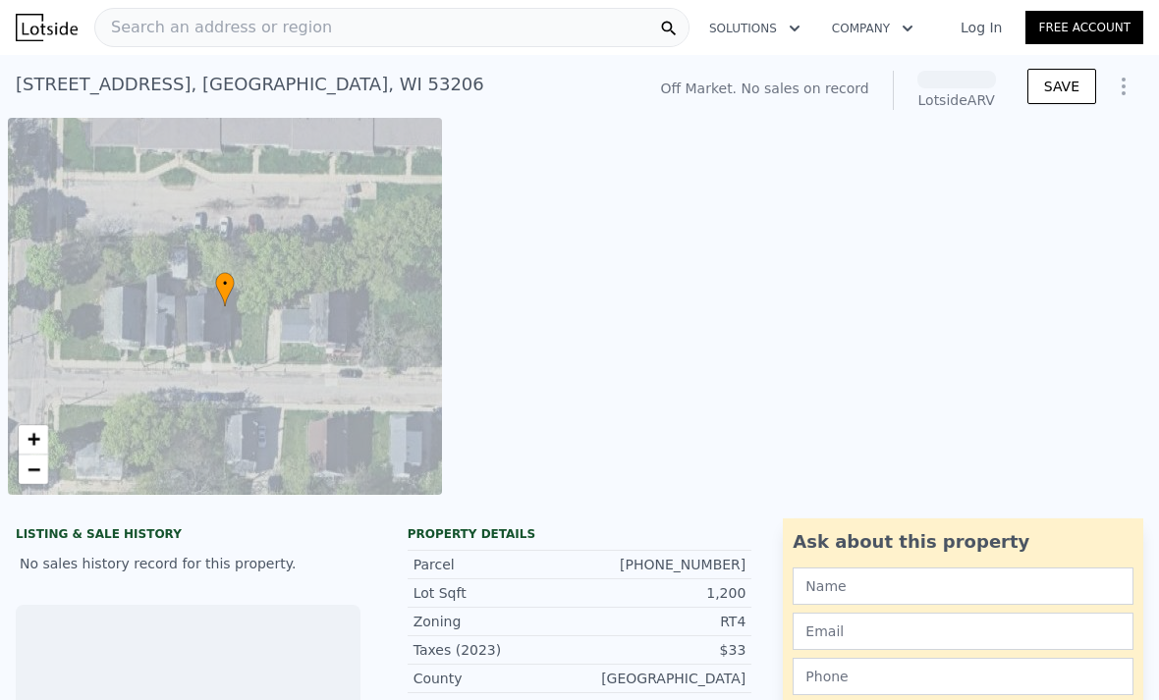 The height and width of the screenshot is (700, 1159). Describe the element at coordinates (33, 440) in the screenshot. I see `a: Zoom in` at that location.